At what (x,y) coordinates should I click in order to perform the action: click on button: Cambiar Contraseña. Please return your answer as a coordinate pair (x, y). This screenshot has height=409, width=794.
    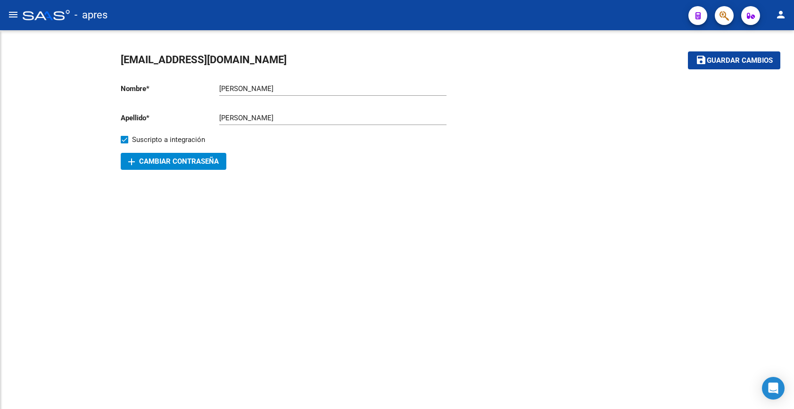
    Looking at the image, I should click on (174, 161).